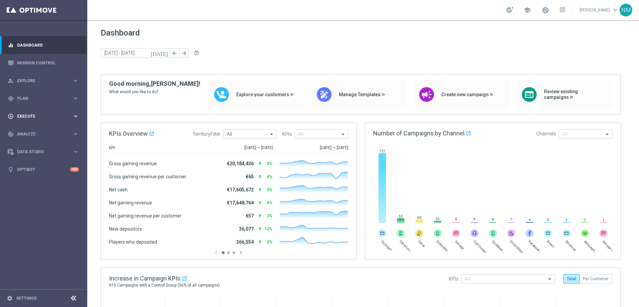 The width and height of the screenshot is (639, 307). I want to click on div: Plan, so click(40, 99).